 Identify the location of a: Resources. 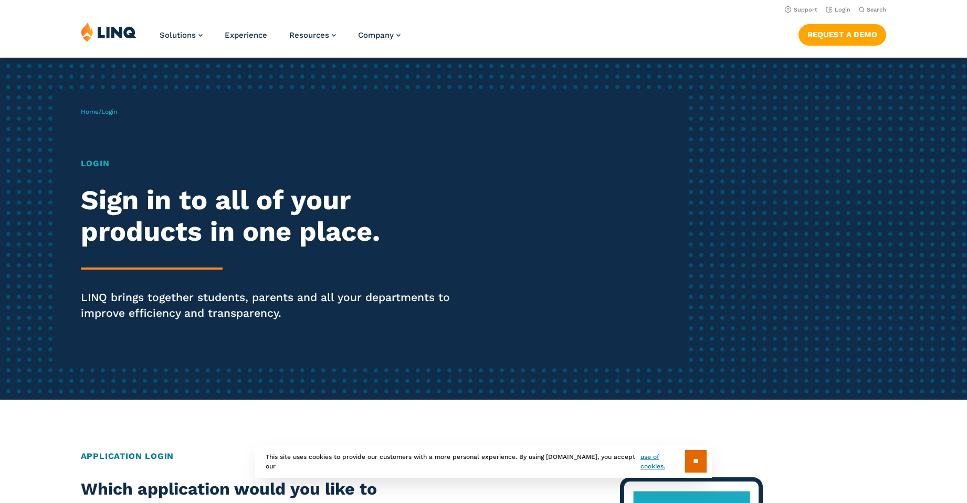
(312, 35).